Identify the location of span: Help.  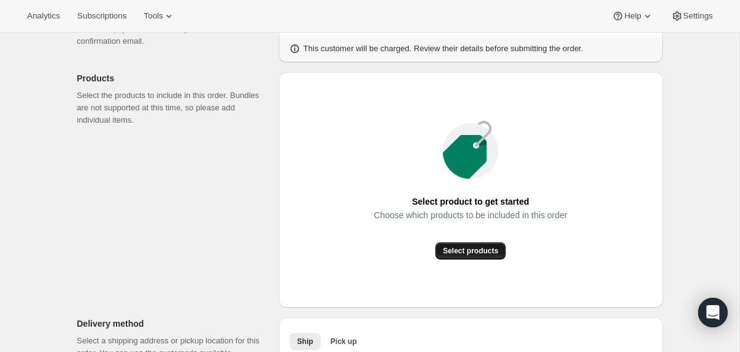
(632, 16).